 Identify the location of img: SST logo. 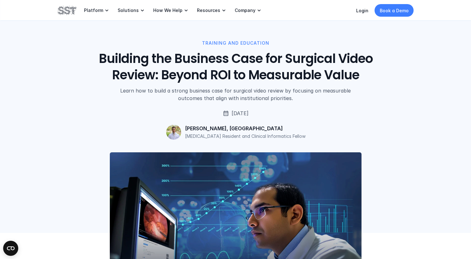
(67, 10).